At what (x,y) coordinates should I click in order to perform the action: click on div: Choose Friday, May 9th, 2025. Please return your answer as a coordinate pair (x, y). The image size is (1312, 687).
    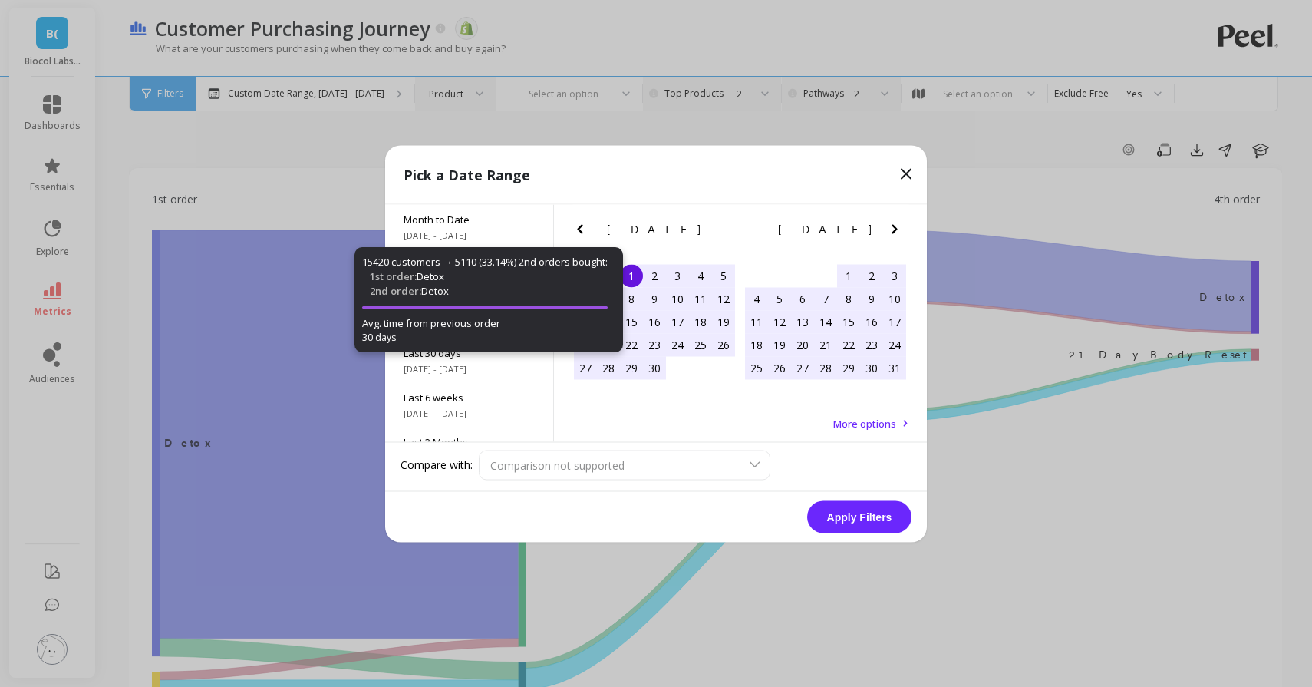
    Looking at the image, I should click on (872, 299).